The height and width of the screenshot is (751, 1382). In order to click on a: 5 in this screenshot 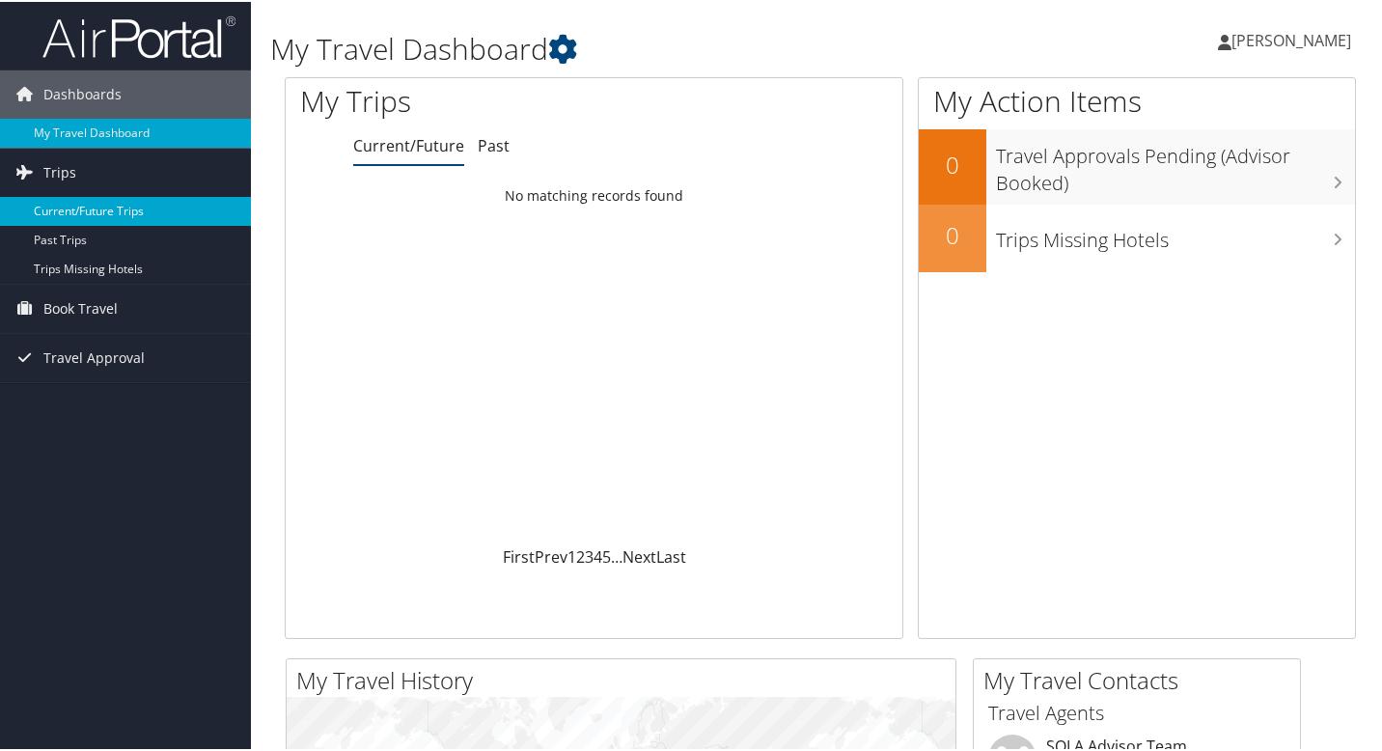, I will do `click(606, 555)`.